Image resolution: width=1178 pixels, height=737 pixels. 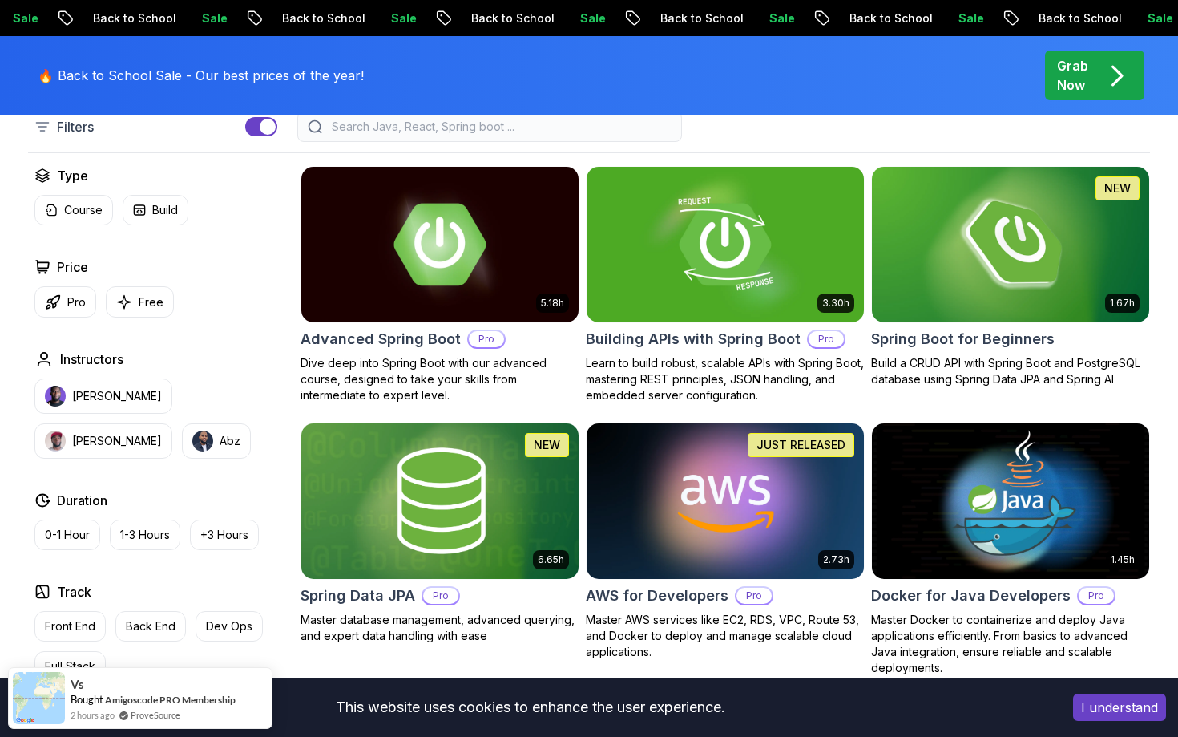 What do you see at coordinates (381, 339) in the screenshot?
I see `h2: Advanced Spring Boot` at bounding box center [381, 339].